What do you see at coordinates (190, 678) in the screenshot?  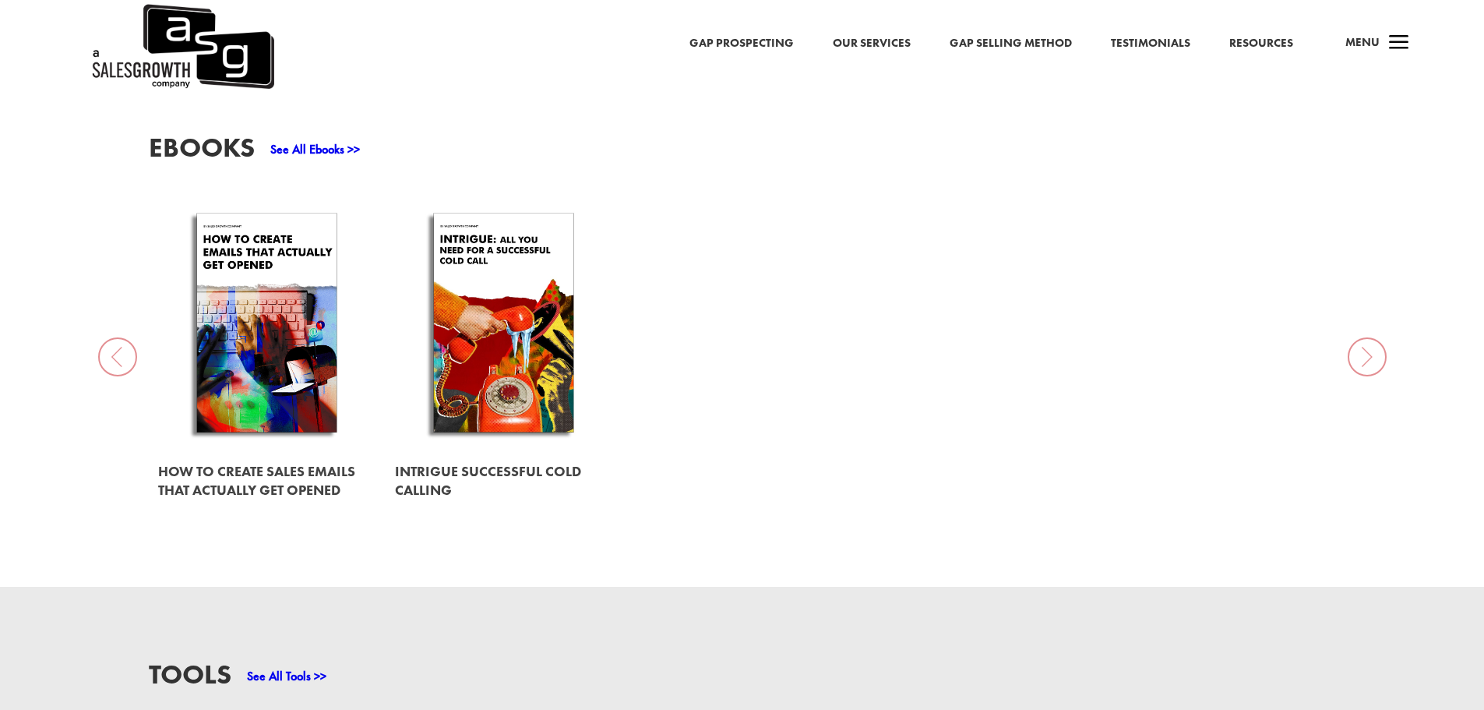 I see `h3: Tools` at bounding box center [190, 678].